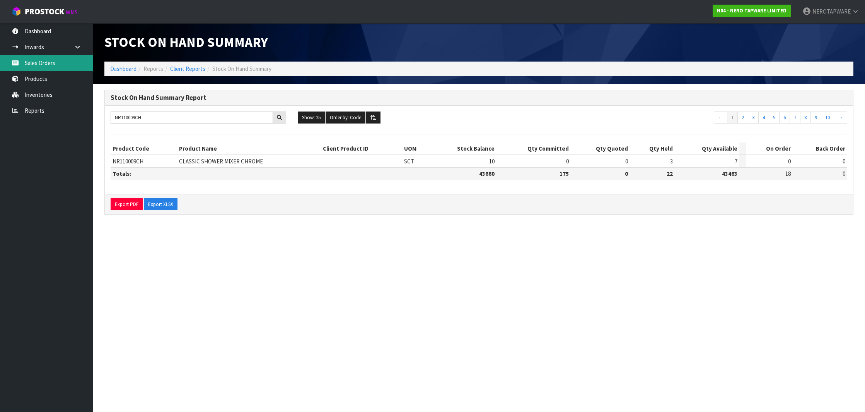 The image size is (865, 412). Describe the element at coordinates (564, 173) in the screenshot. I see `strong: 175` at that location.